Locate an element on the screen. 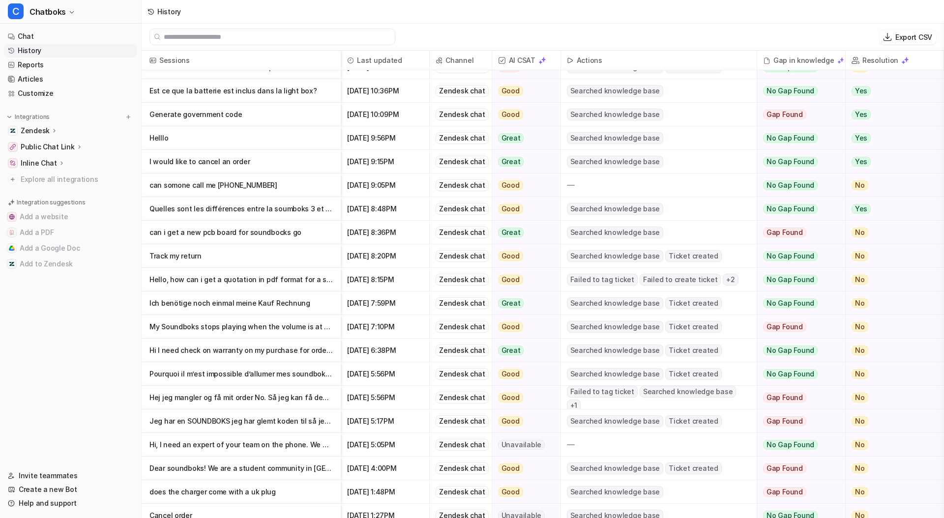 This screenshot has height=518, width=944. p: Helllo is located at coordinates (241, 138).